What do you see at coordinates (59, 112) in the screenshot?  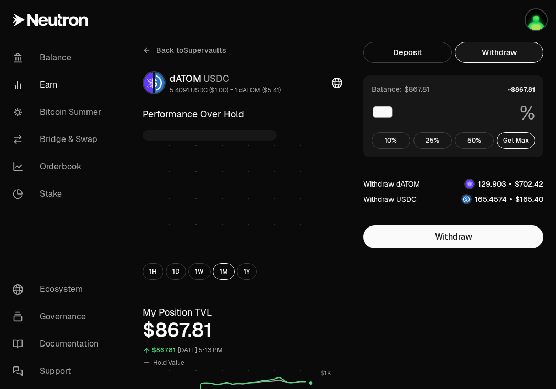 I see `a: Bitcoin Summer` at bounding box center [59, 112].